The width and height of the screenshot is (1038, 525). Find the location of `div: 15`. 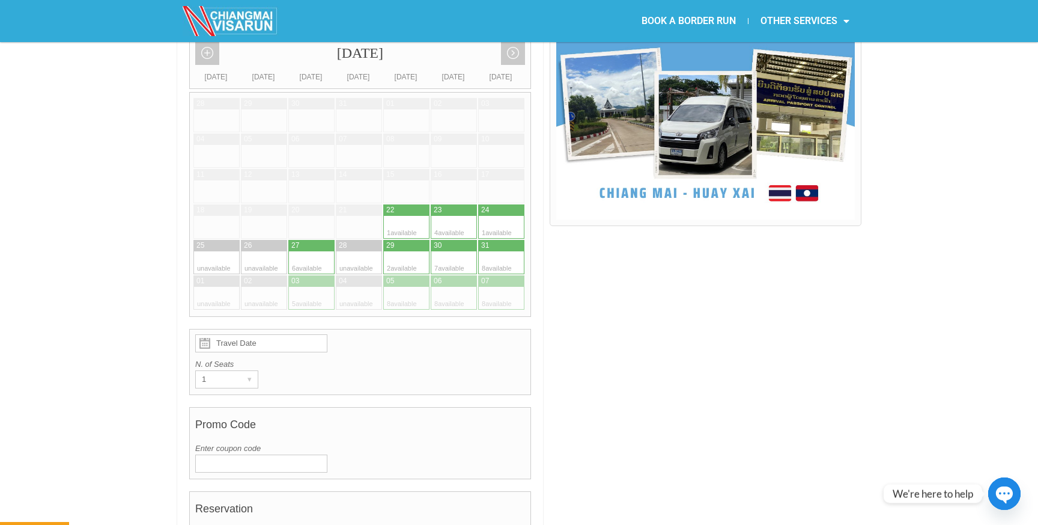

div: 15 is located at coordinates (390, 174).